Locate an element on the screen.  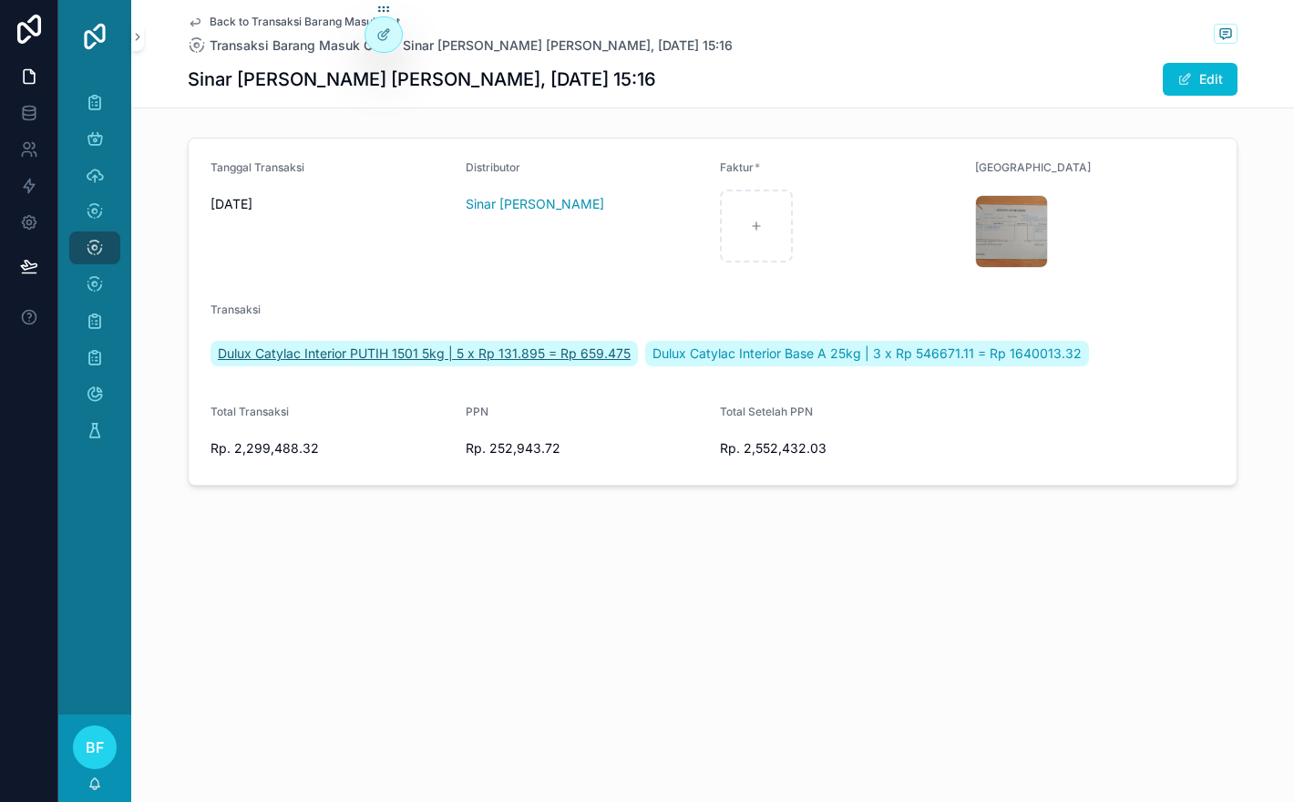
span: Rp. 2,299,488.32 is located at coordinates (331, 448).